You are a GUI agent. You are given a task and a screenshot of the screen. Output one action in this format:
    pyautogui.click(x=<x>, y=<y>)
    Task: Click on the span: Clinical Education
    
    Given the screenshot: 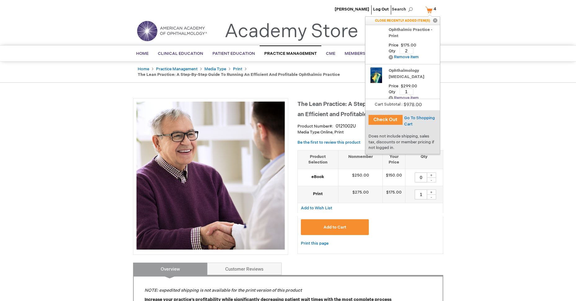 What is the action you would take?
    pyautogui.click(x=180, y=54)
    